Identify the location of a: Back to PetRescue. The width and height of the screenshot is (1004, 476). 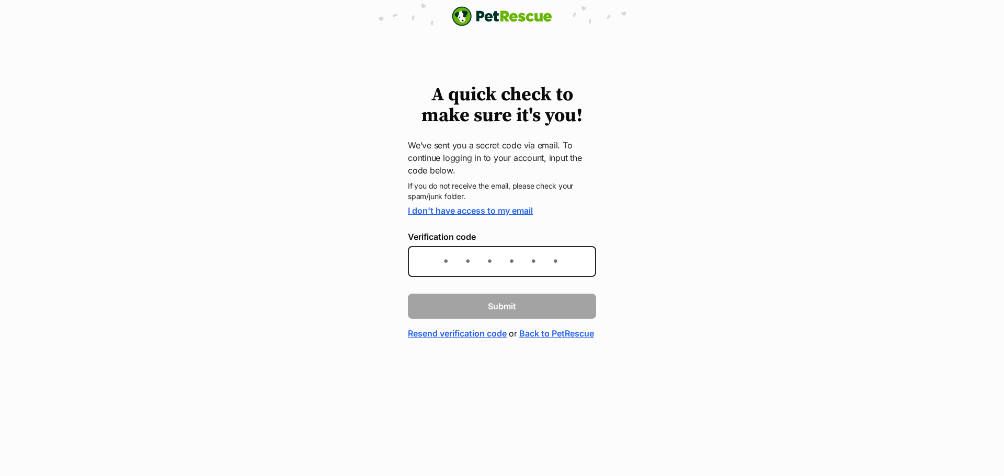
(556, 334).